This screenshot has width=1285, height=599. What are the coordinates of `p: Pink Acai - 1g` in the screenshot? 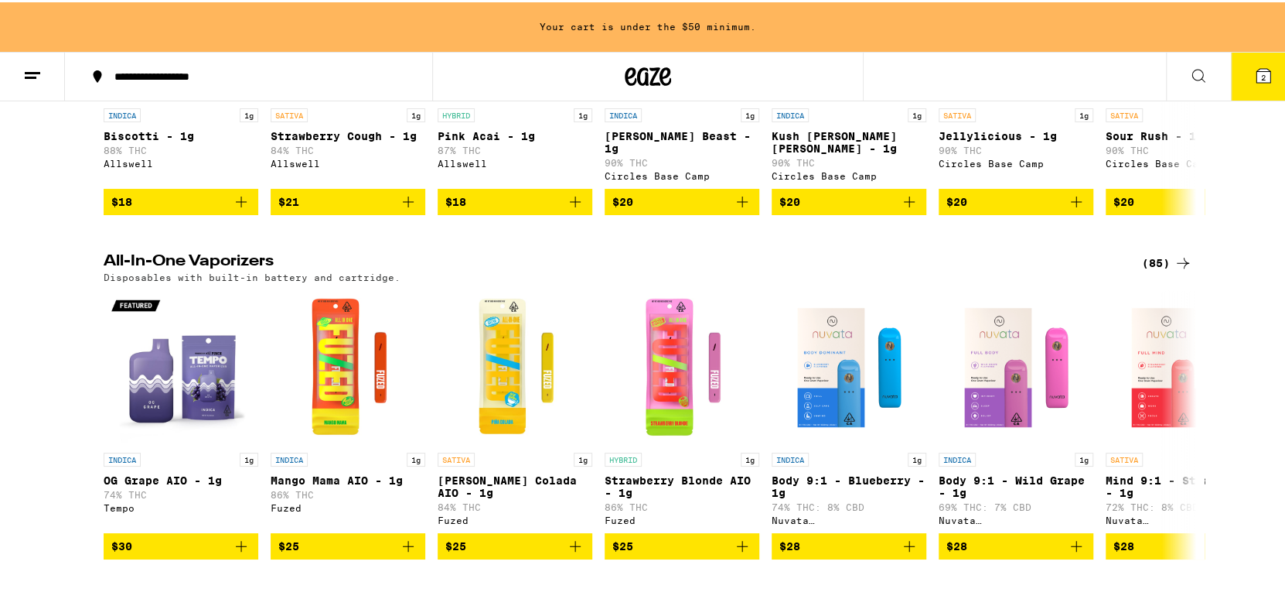 It's located at (515, 134).